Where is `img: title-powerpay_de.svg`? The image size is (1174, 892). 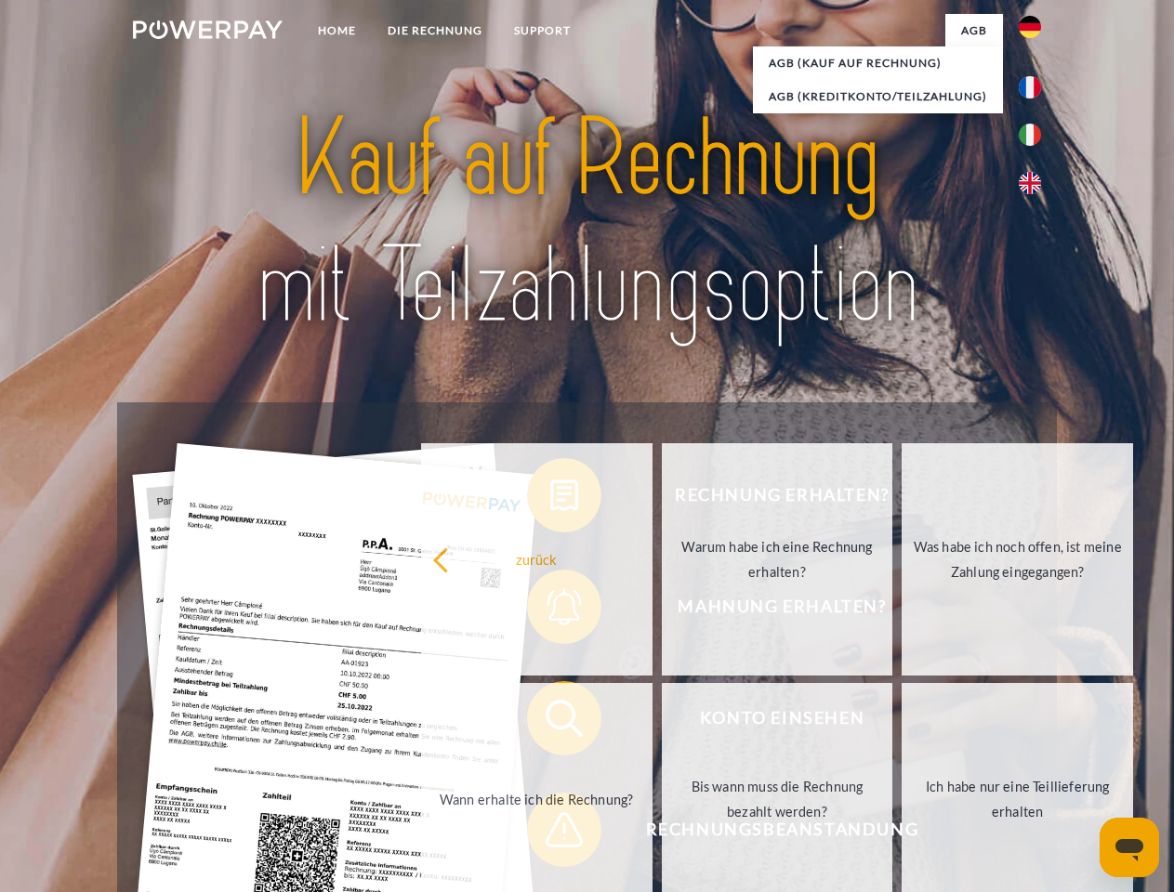
img: title-powerpay_de.svg is located at coordinates (587, 222).